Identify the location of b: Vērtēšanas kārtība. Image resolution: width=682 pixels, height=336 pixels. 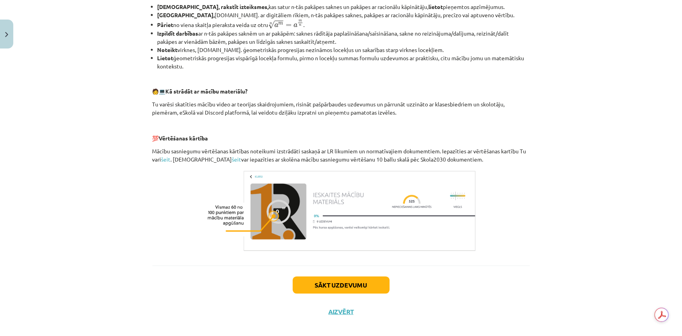
(184, 138).